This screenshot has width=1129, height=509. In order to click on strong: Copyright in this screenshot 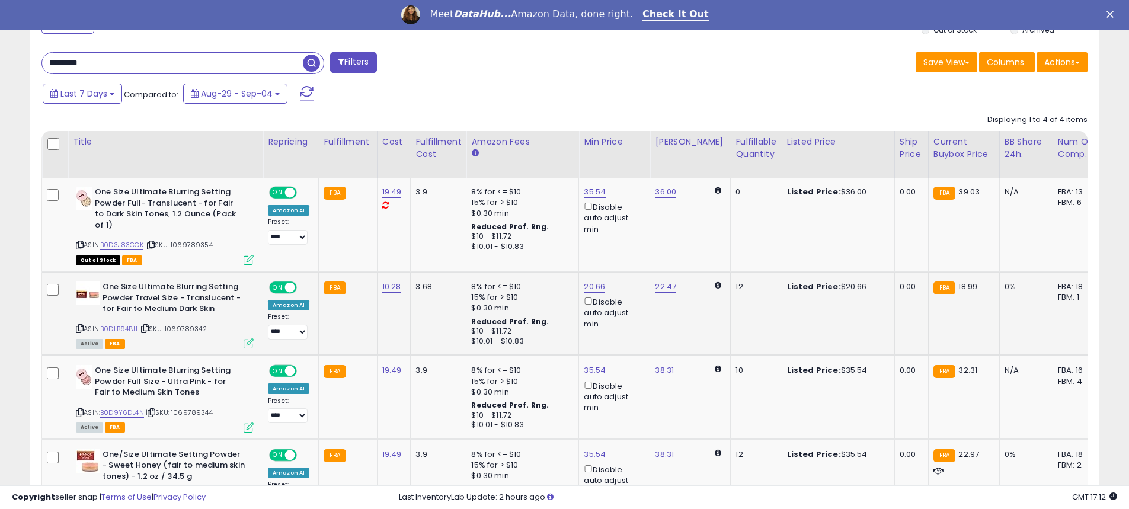, I will do `click(33, 497)`.